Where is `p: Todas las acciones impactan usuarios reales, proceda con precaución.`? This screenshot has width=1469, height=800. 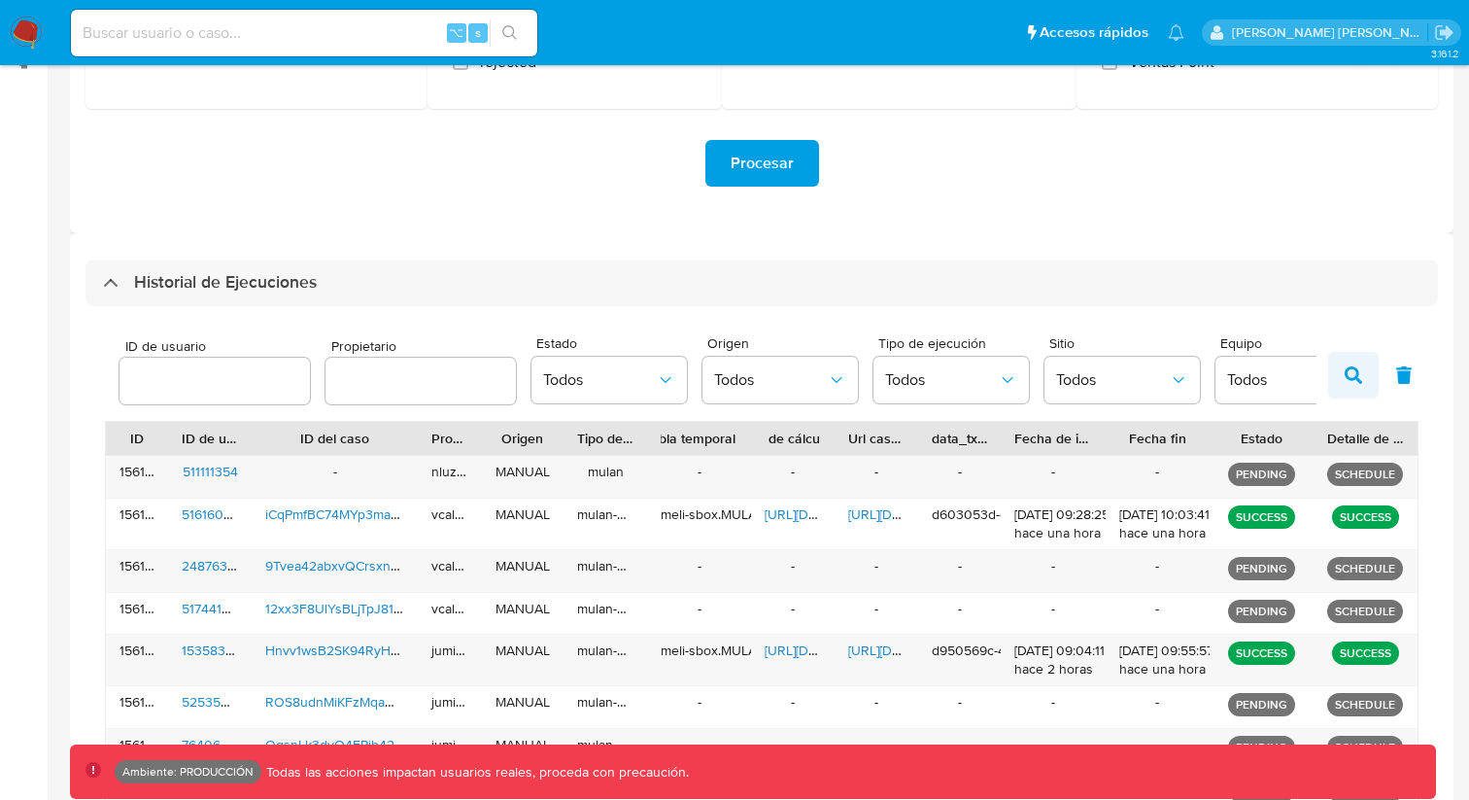 p: Todas las acciones impactan usuarios reales, proceda con precaución. is located at coordinates (475, 771).